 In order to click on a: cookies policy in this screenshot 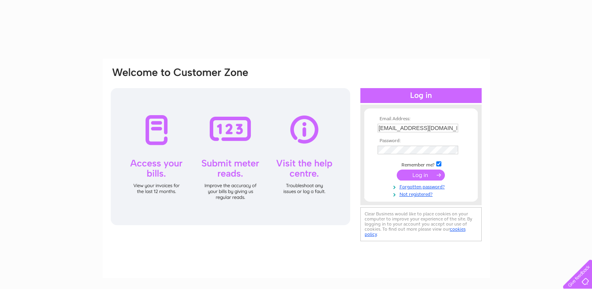, I will do `click(415, 231)`.